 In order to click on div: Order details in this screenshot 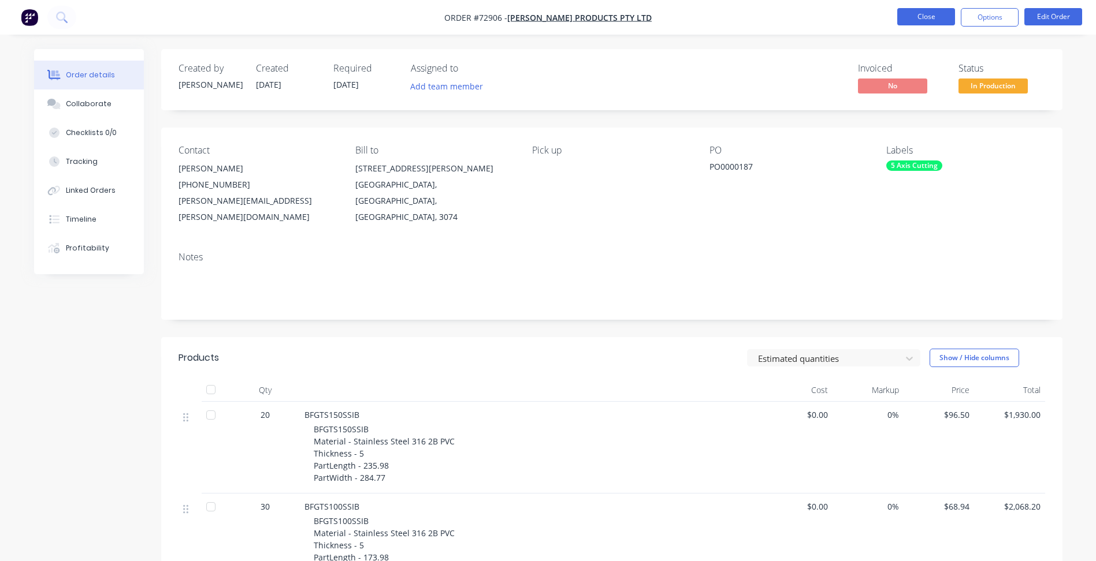, I will do `click(90, 75)`.